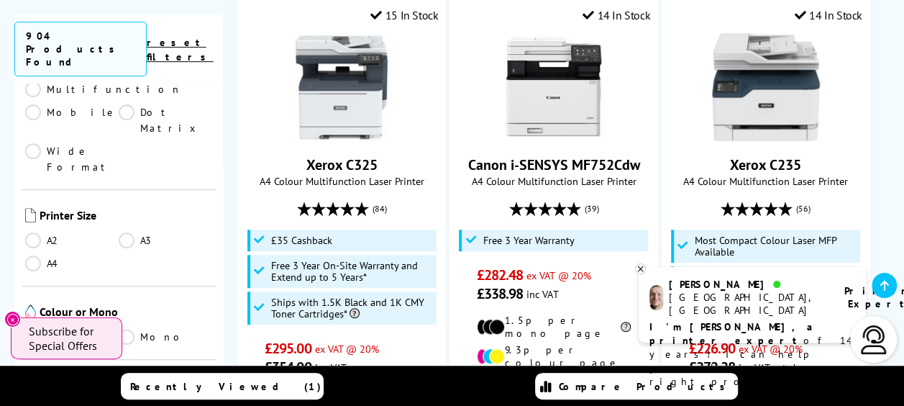 The image size is (904, 406). I want to click on a: A4, so click(72, 263).